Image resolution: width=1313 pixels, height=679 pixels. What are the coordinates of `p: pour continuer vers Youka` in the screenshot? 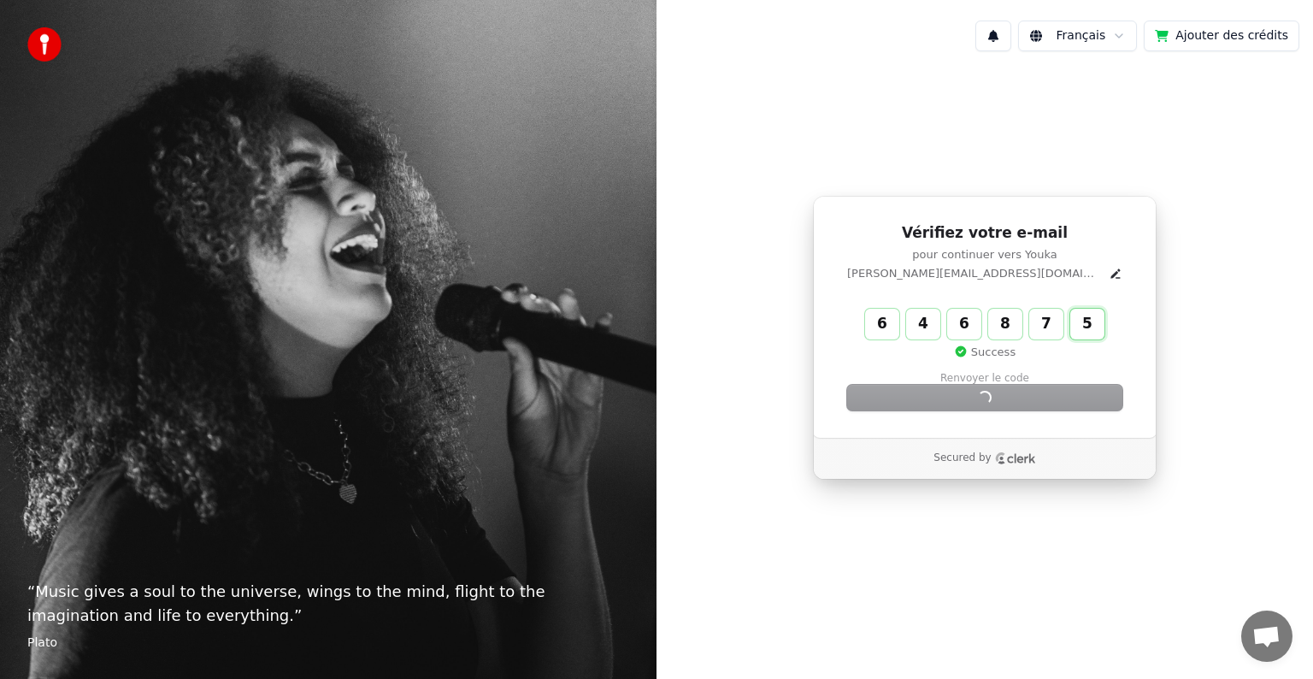 It's located at (985, 255).